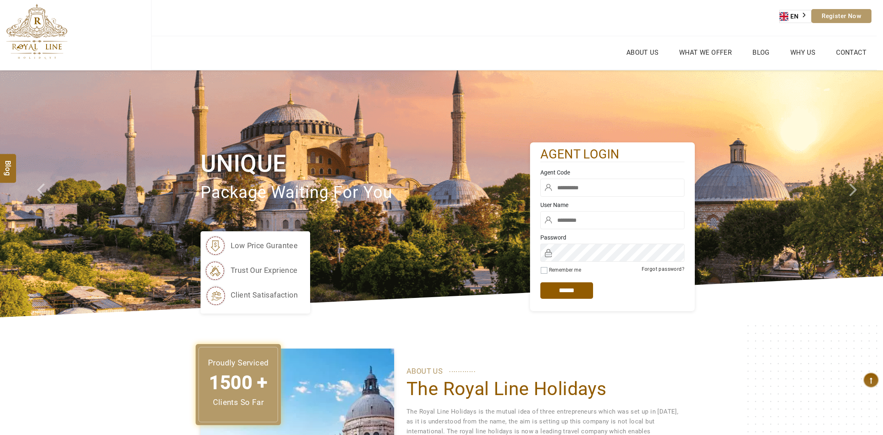  Describe the element at coordinates (663, 269) in the screenshot. I see `a: Forgot password?` at that location.